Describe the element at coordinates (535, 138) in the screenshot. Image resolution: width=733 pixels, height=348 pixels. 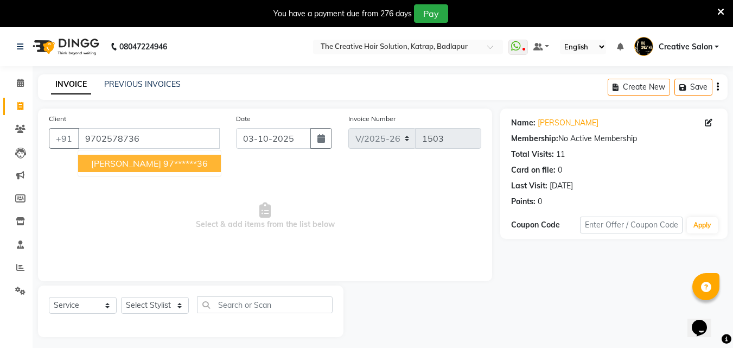
I see `div: Membership:` at that location.